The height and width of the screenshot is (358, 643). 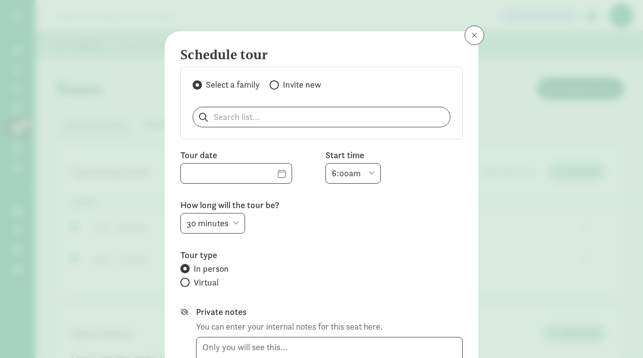 I want to click on span: In person, so click(x=211, y=269).